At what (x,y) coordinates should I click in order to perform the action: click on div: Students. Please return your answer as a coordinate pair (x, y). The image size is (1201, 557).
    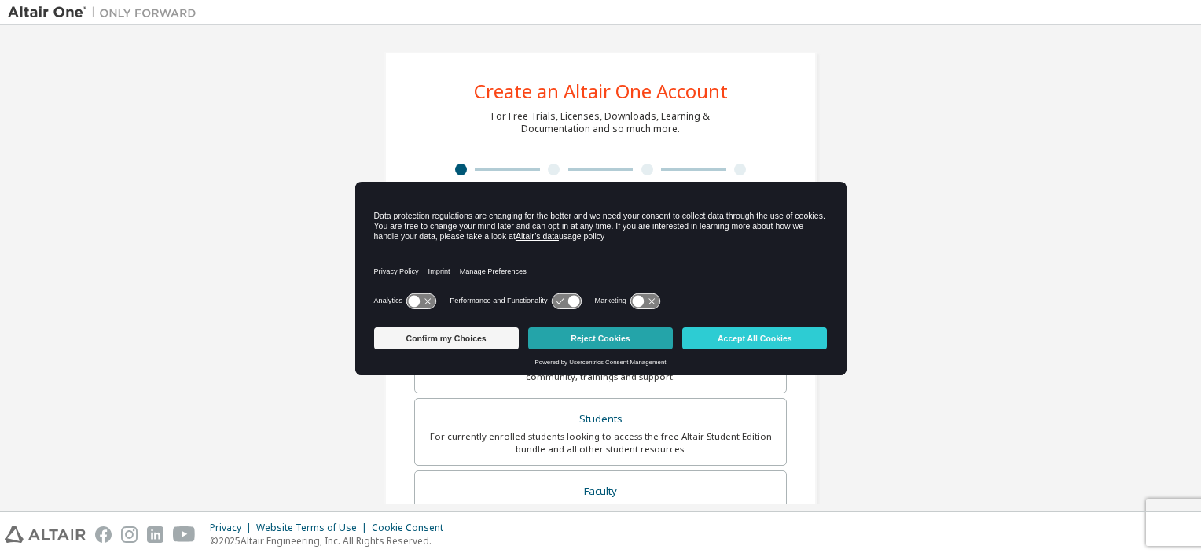
    Looking at the image, I should click on (601, 419).